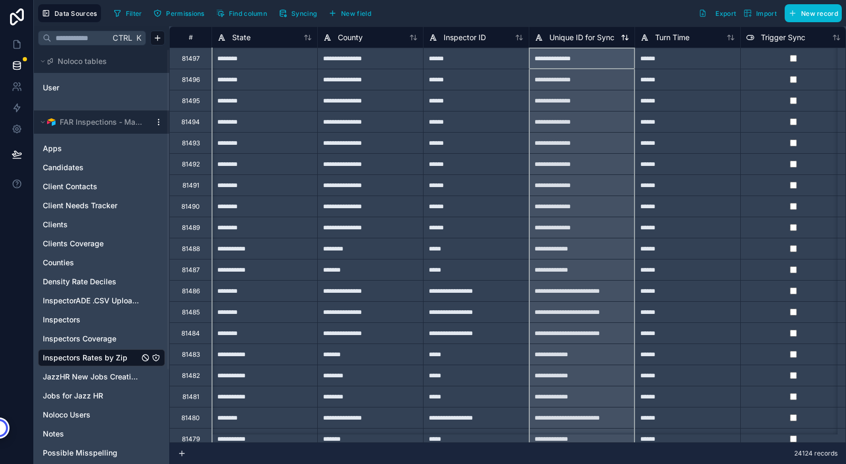 This screenshot has width=846, height=464. Describe the element at coordinates (63, 168) in the screenshot. I see `span: Candidates` at that location.